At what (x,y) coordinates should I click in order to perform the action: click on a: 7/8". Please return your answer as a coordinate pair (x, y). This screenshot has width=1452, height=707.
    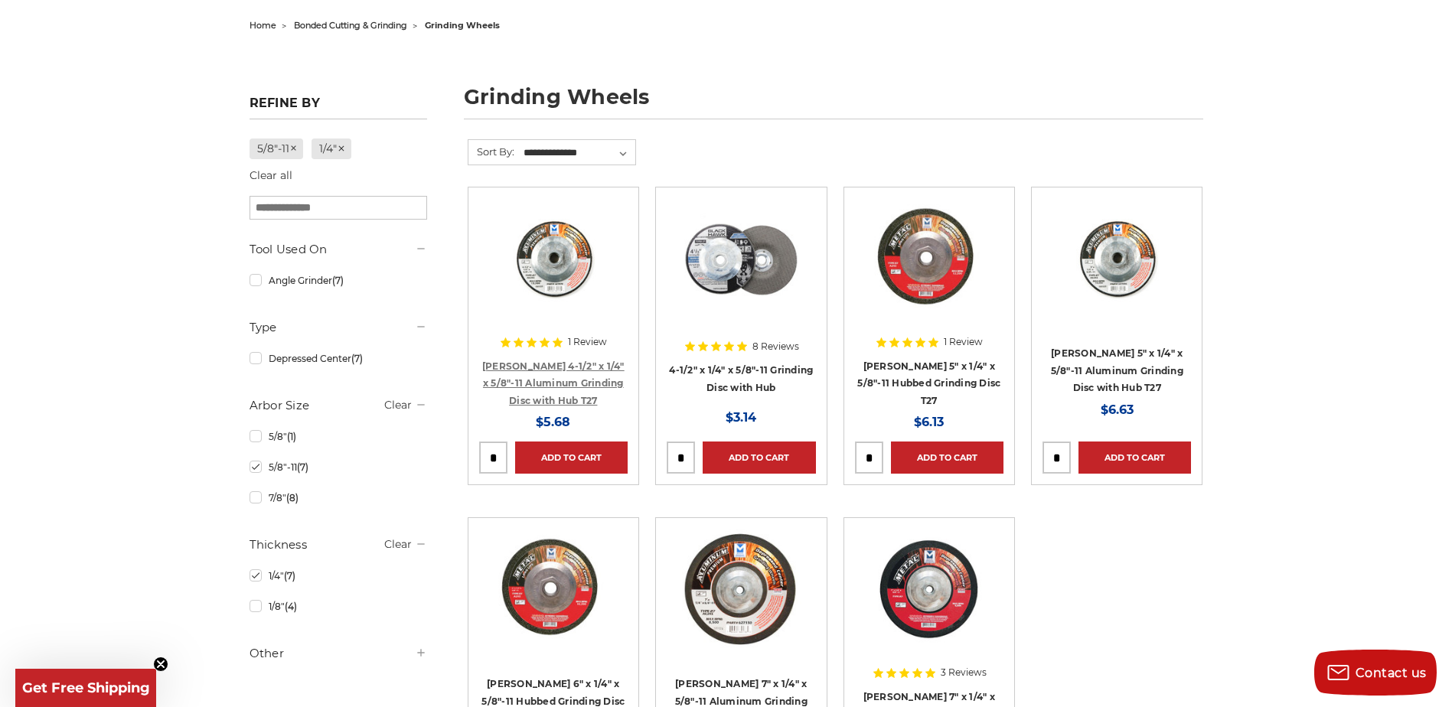
    Looking at the image, I should click on (338, 497).